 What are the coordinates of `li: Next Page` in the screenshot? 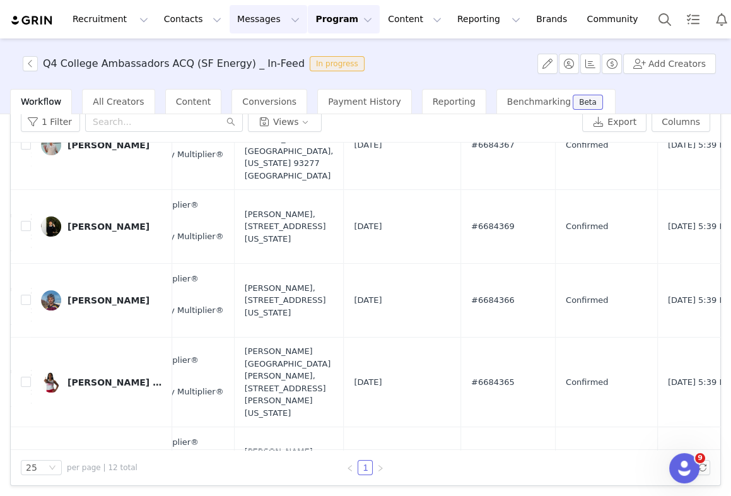 It's located at (381, 468).